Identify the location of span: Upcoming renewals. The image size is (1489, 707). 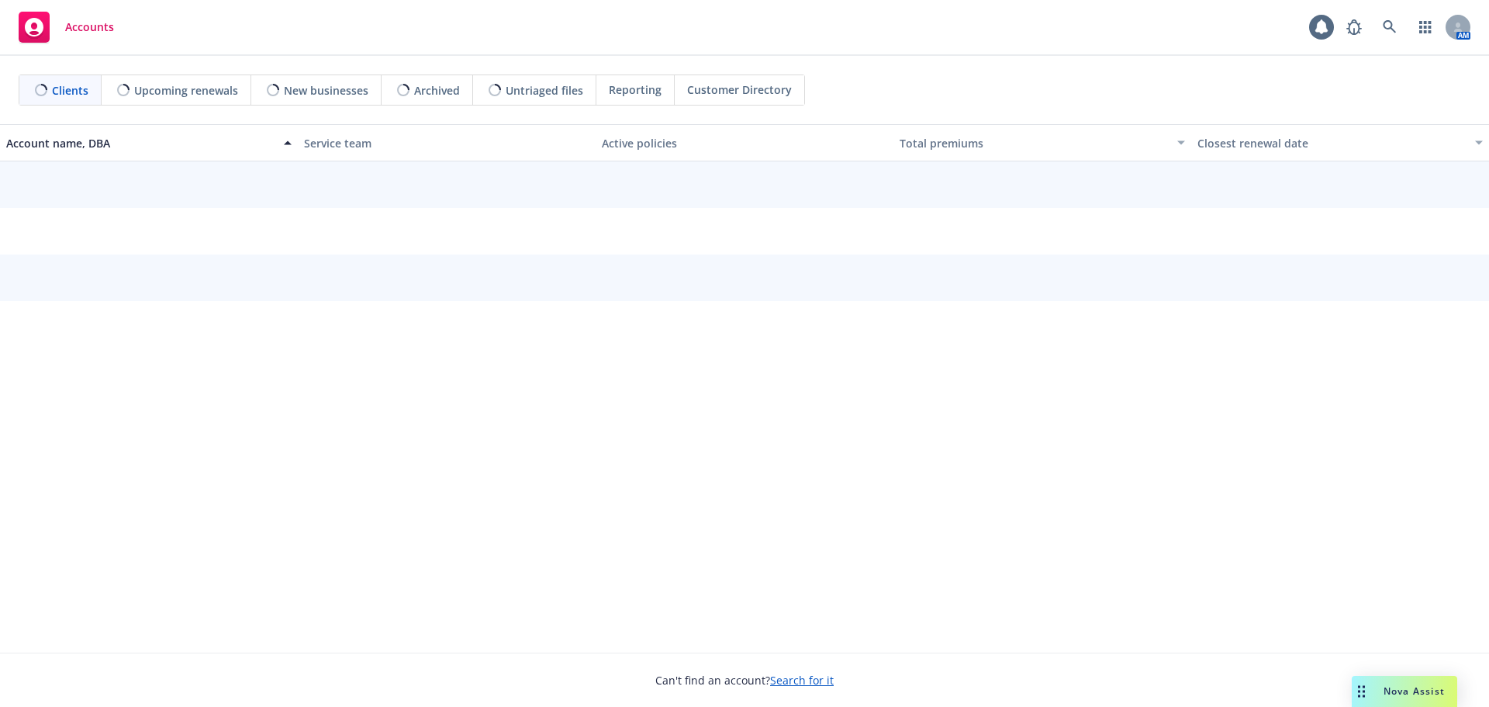
(186, 90).